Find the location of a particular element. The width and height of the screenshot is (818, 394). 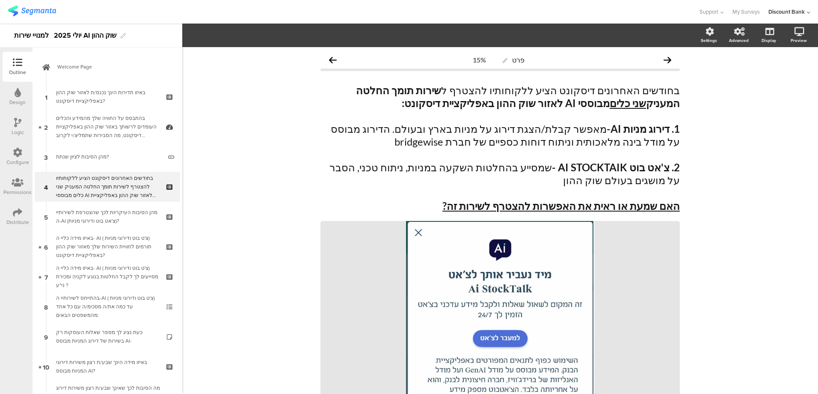

div: Design is located at coordinates (18, 102).